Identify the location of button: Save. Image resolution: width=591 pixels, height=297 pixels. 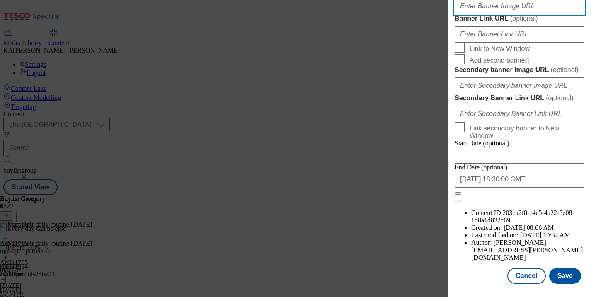
(565, 276).